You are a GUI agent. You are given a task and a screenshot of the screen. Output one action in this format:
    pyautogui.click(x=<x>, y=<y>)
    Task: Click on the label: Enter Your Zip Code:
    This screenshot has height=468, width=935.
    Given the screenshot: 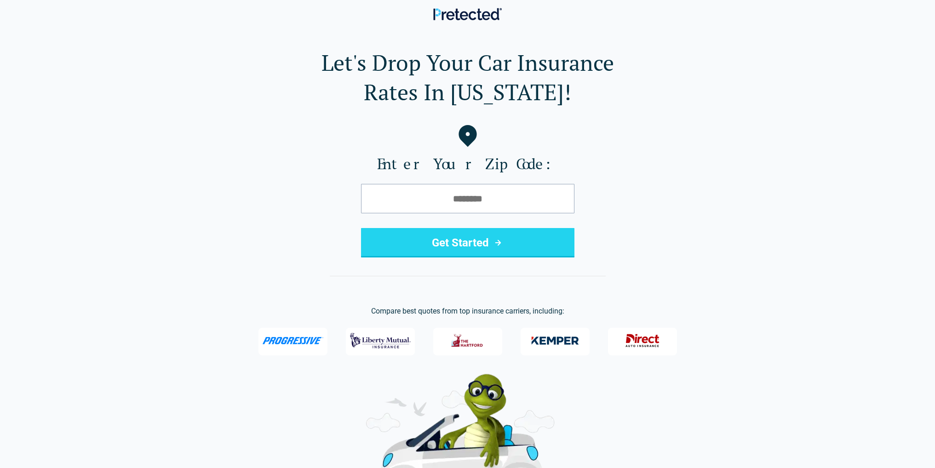 What is the action you would take?
    pyautogui.click(x=467, y=164)
    